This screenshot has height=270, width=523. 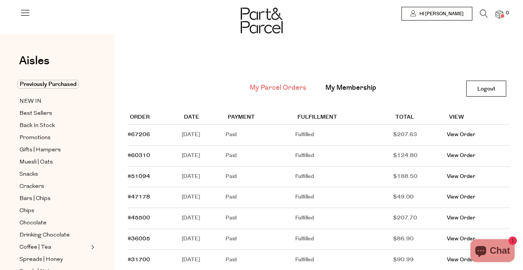 I want to click on img: Part&Parcel, so click(x=262, y=21).